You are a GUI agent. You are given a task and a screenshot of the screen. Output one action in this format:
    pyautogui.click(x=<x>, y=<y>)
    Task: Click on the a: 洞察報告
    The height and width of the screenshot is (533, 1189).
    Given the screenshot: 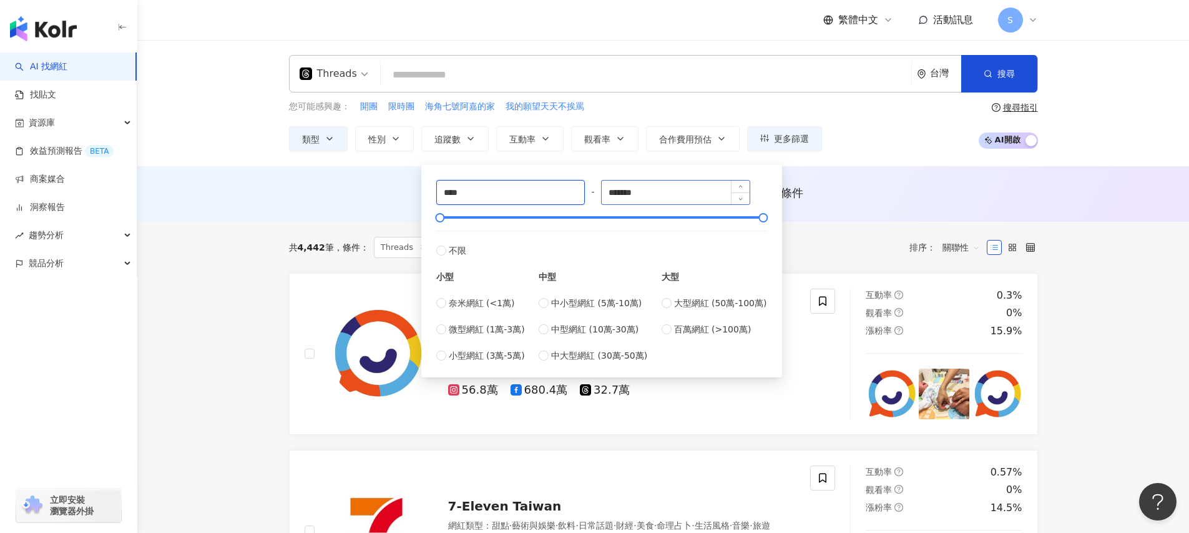 What is the action you would take?
    pyautogui.click(x=40, y=207)
    